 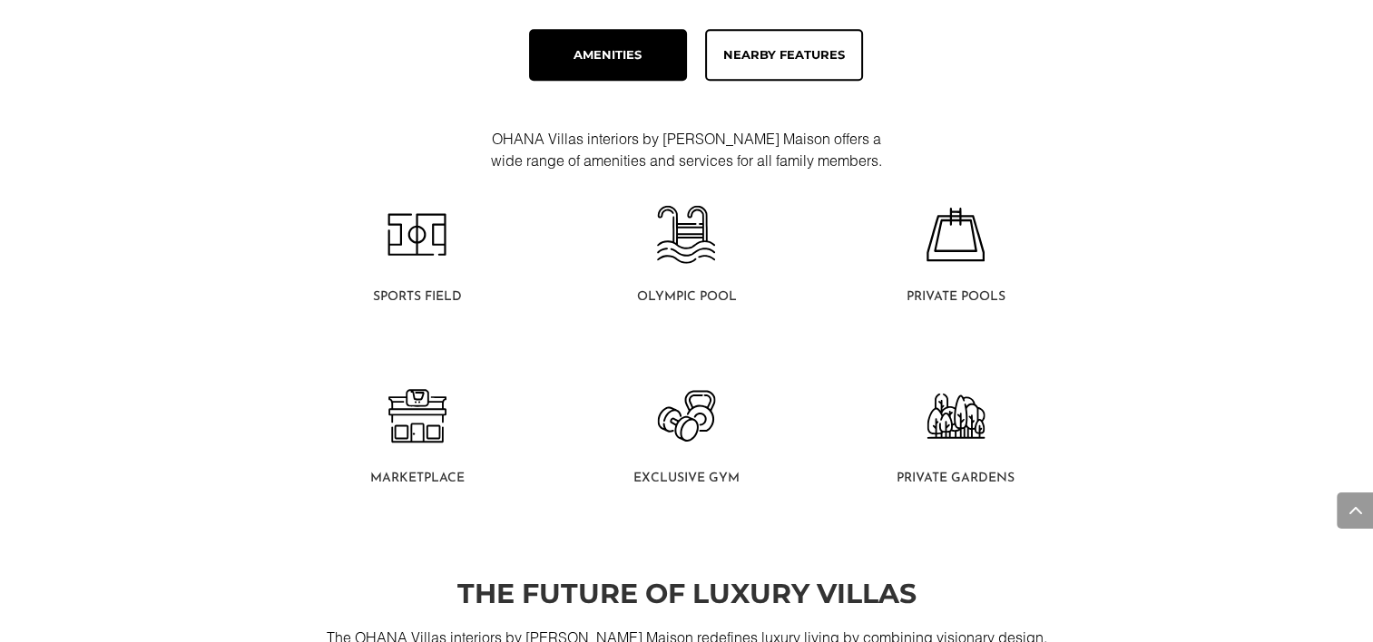 What do you see at coordinates (687, 599) in the screenshot?
I see `h2: the future of luxury villas` at bounding box center [687, 599].